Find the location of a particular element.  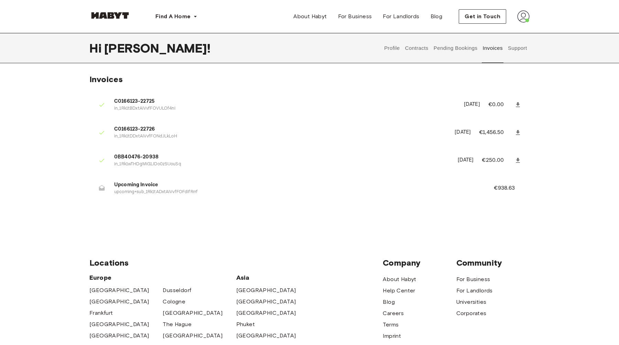

span: Find A Home is located at coordinates (173, 17).